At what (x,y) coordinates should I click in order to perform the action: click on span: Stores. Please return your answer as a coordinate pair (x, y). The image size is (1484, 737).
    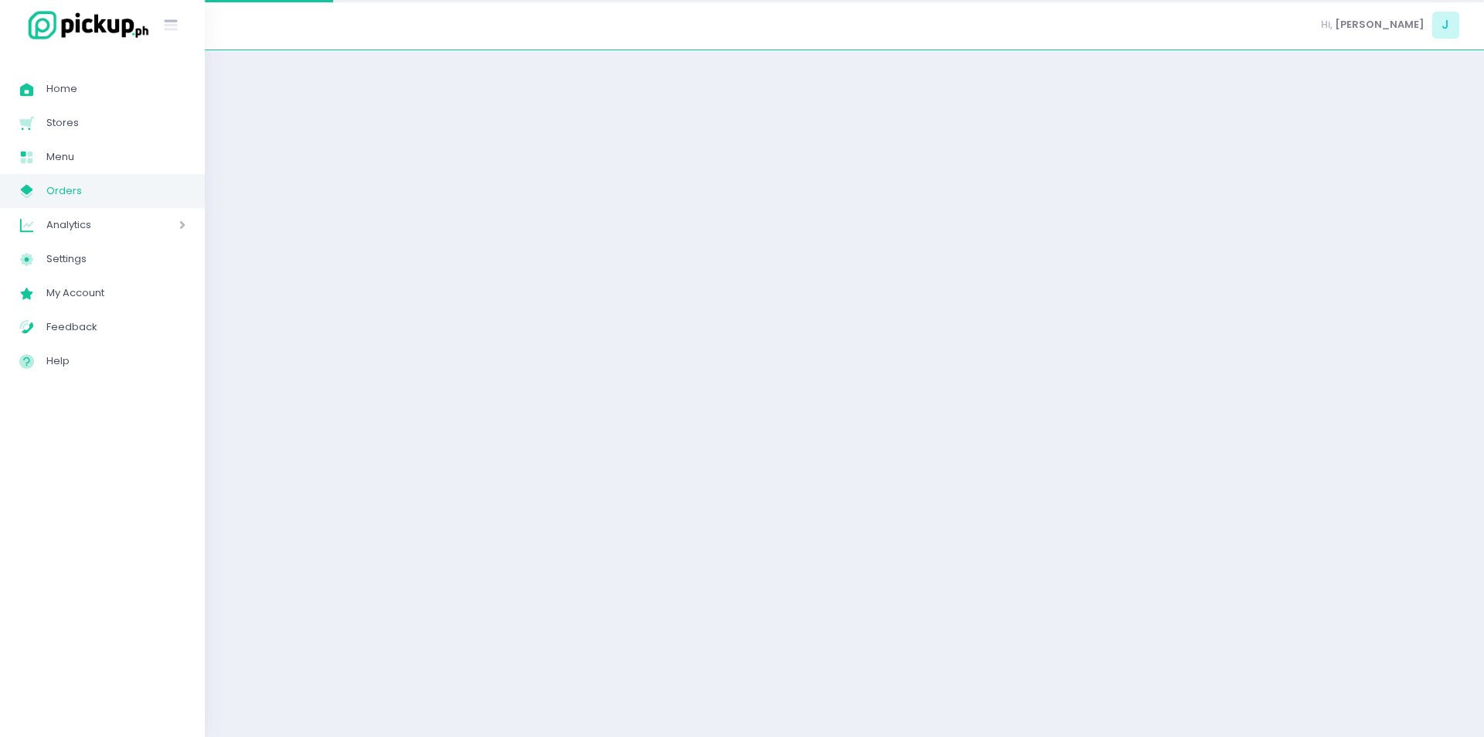
    Looking at the image, I should click on (116, 123).